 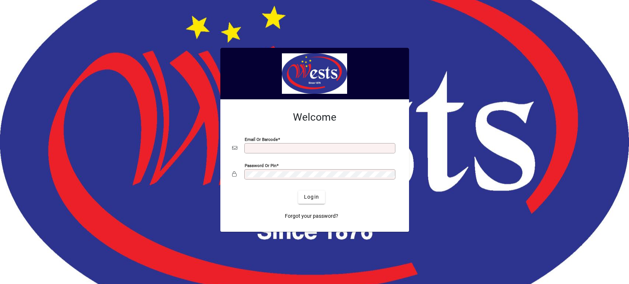 What do you see at coordinates (311, 217) in the screenshot?
I see `a: Forgot your password?` at bounding box center [311, 217].